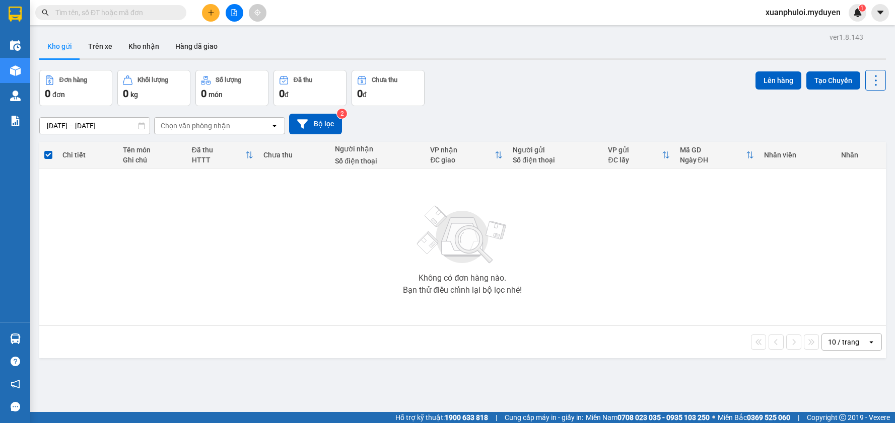 The height and width of the screenshot is (423, 895). I want to click on div: 10 / trang, so click(843, 342).